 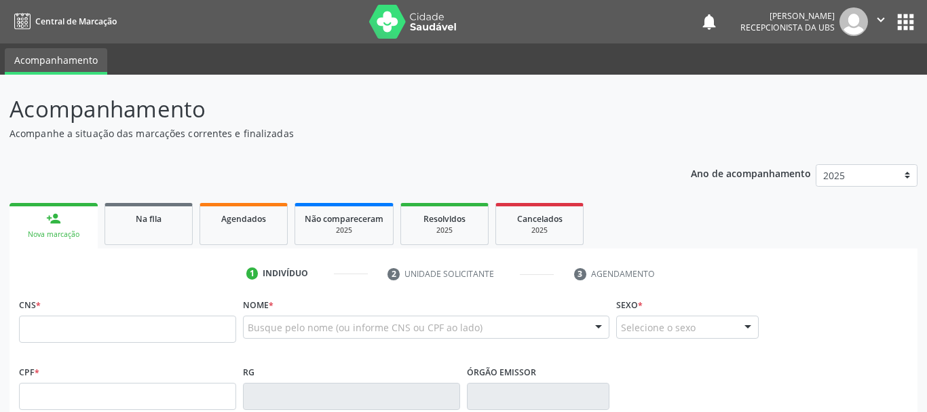 I want to click on a: Central de Marcação, so click(x=63, y=21).